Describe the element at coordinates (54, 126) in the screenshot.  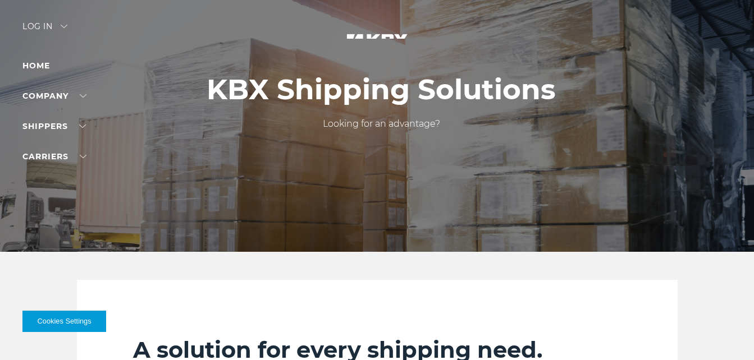
I see `a: SHIPPERS` at that location.